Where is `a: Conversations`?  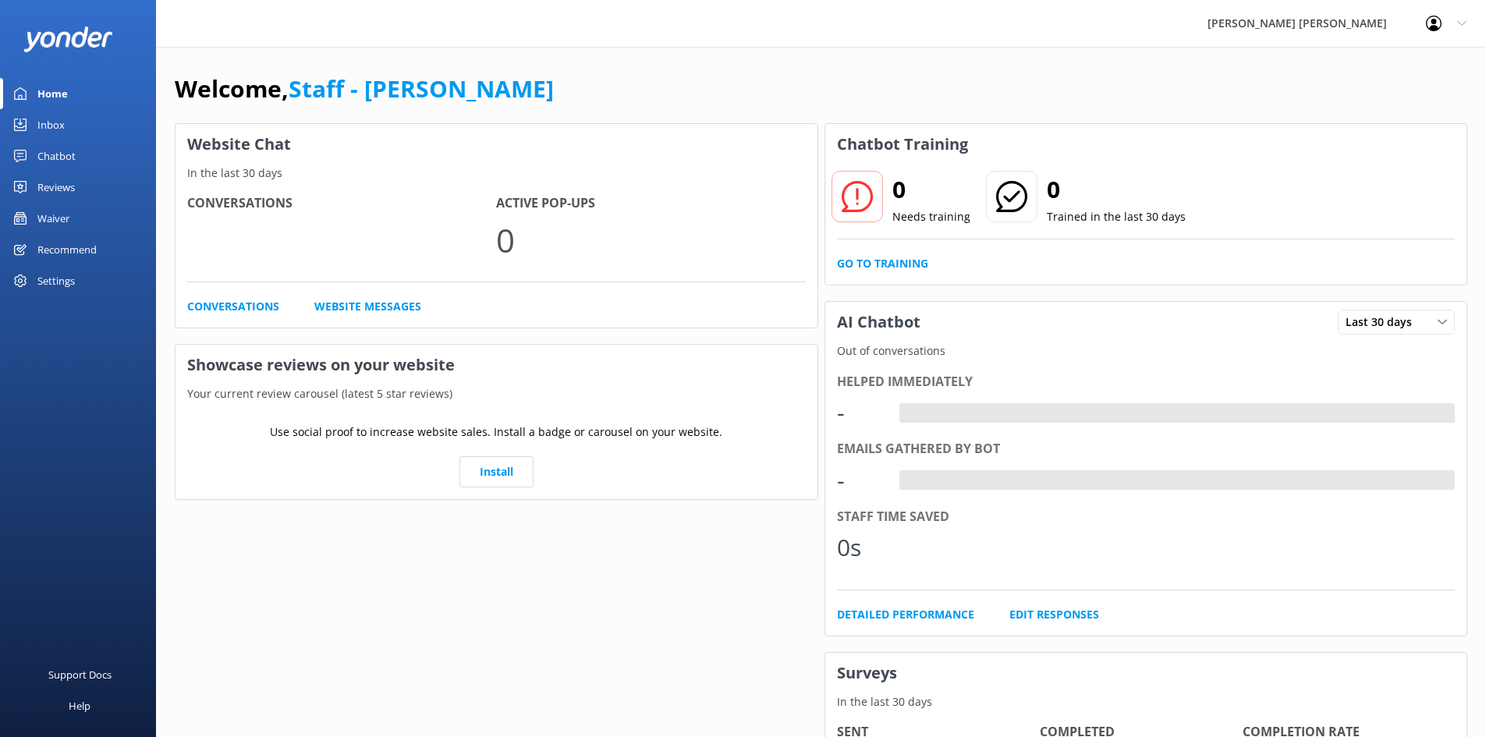
a: Conversations is located at coordinates (233, 307).